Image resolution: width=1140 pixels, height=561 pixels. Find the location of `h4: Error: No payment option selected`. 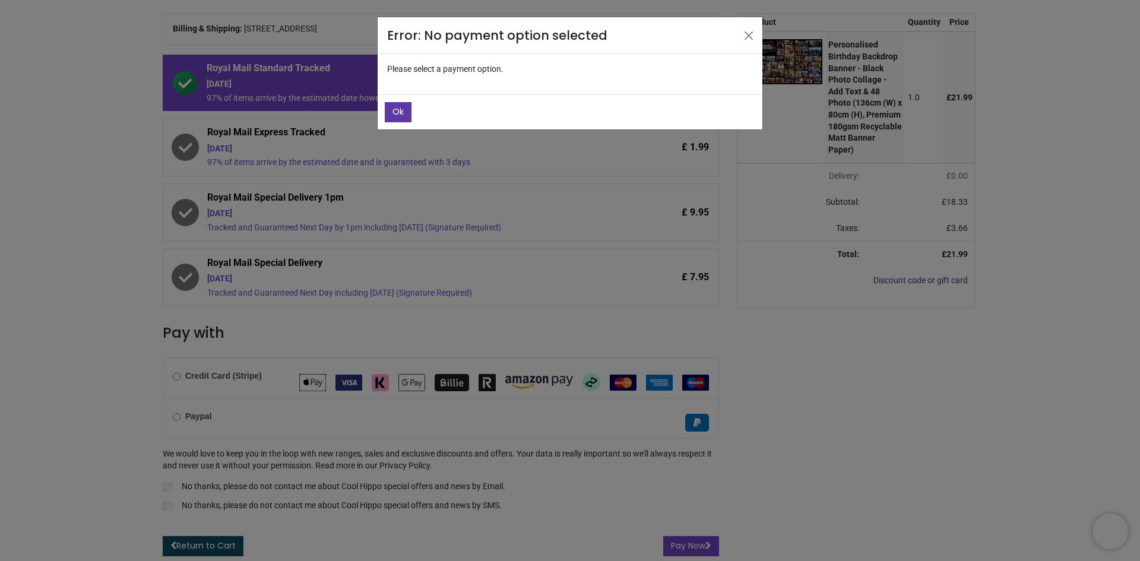

h4: Error: No payment option selected is located at coordinates (500, 35).